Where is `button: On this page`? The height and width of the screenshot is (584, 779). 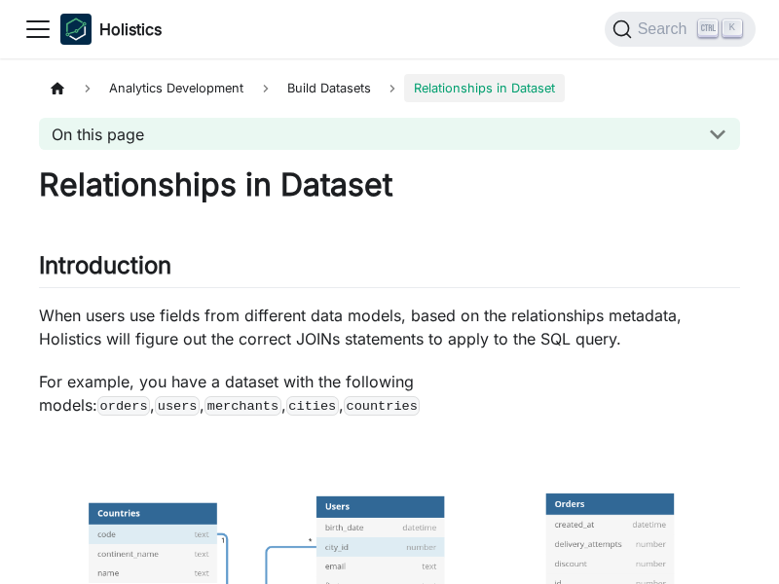 button: On this page is located at coordinates (389, 133).